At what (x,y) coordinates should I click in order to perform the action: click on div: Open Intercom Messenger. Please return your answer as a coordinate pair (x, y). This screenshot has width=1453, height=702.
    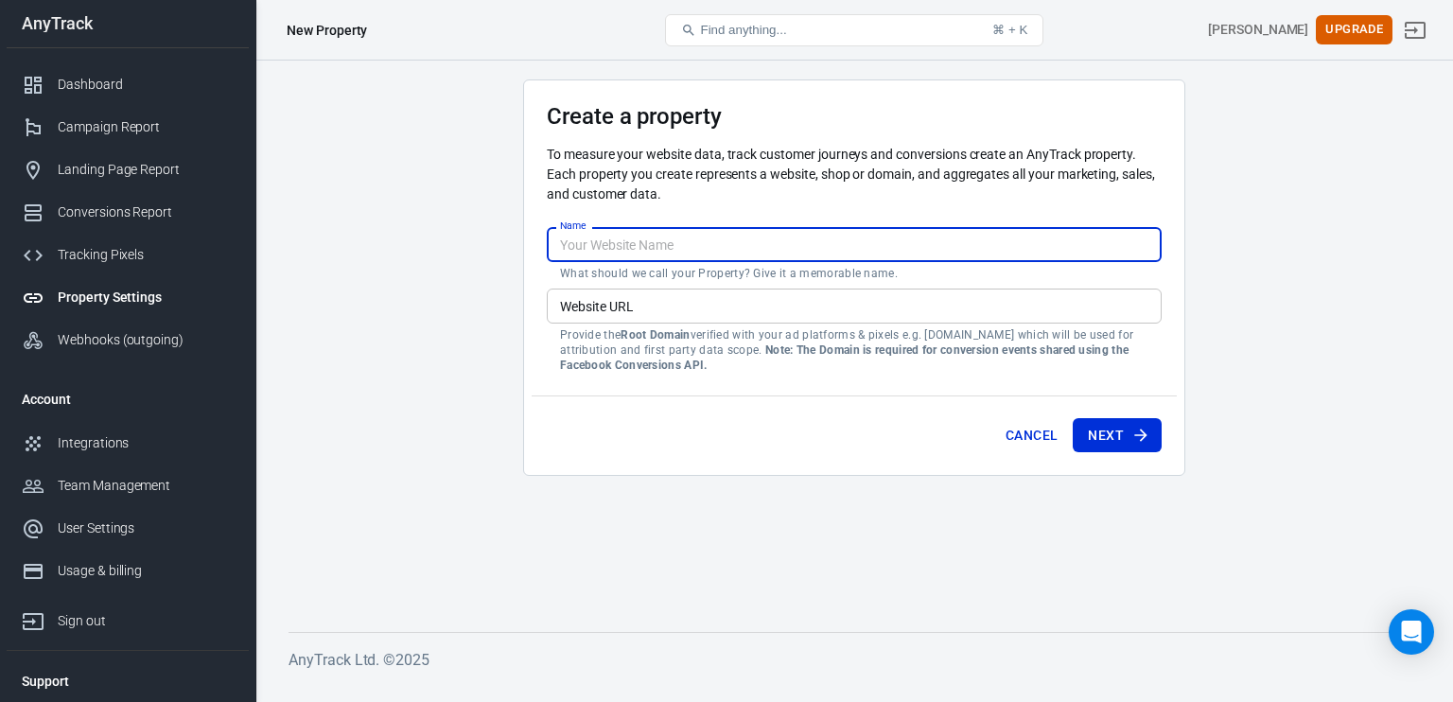
    Looking at the image, I should click on (1411, 632).